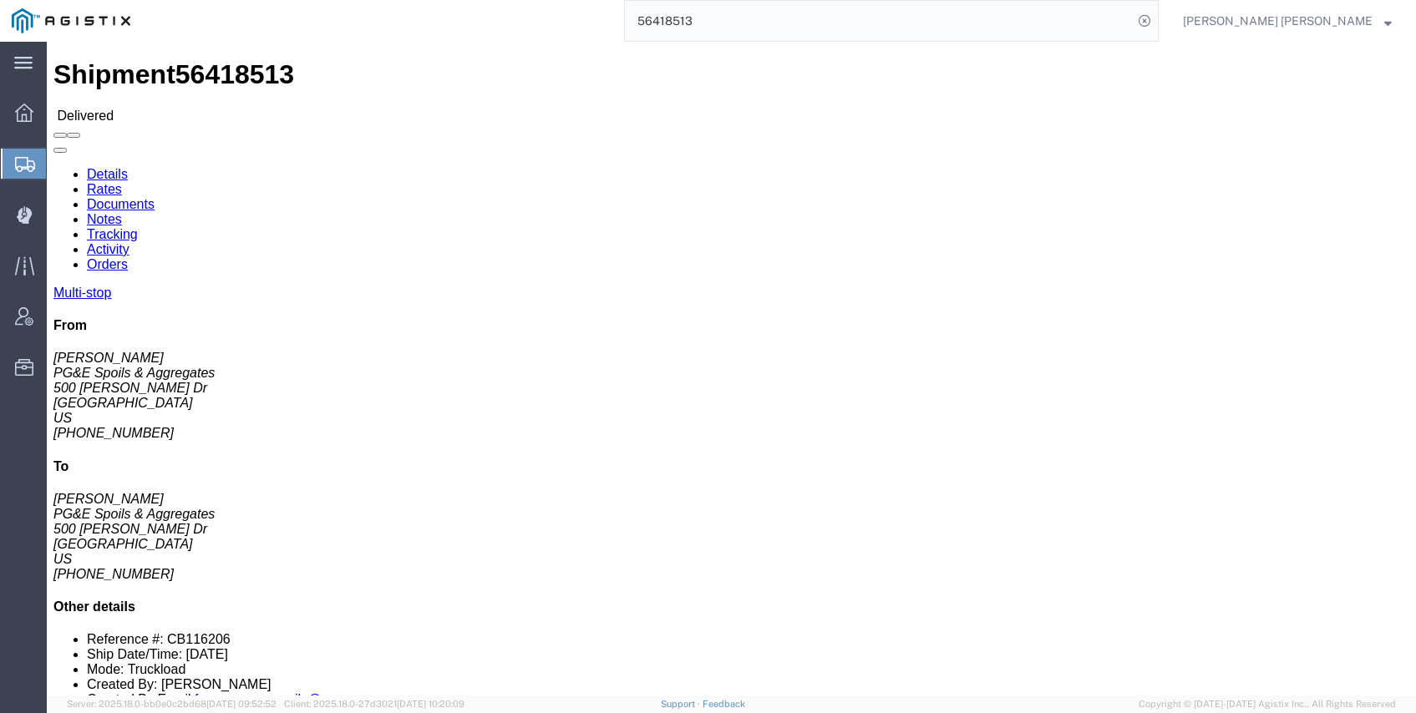  I want to click on input: Search for shipment number, reference number, so click(879, 21).